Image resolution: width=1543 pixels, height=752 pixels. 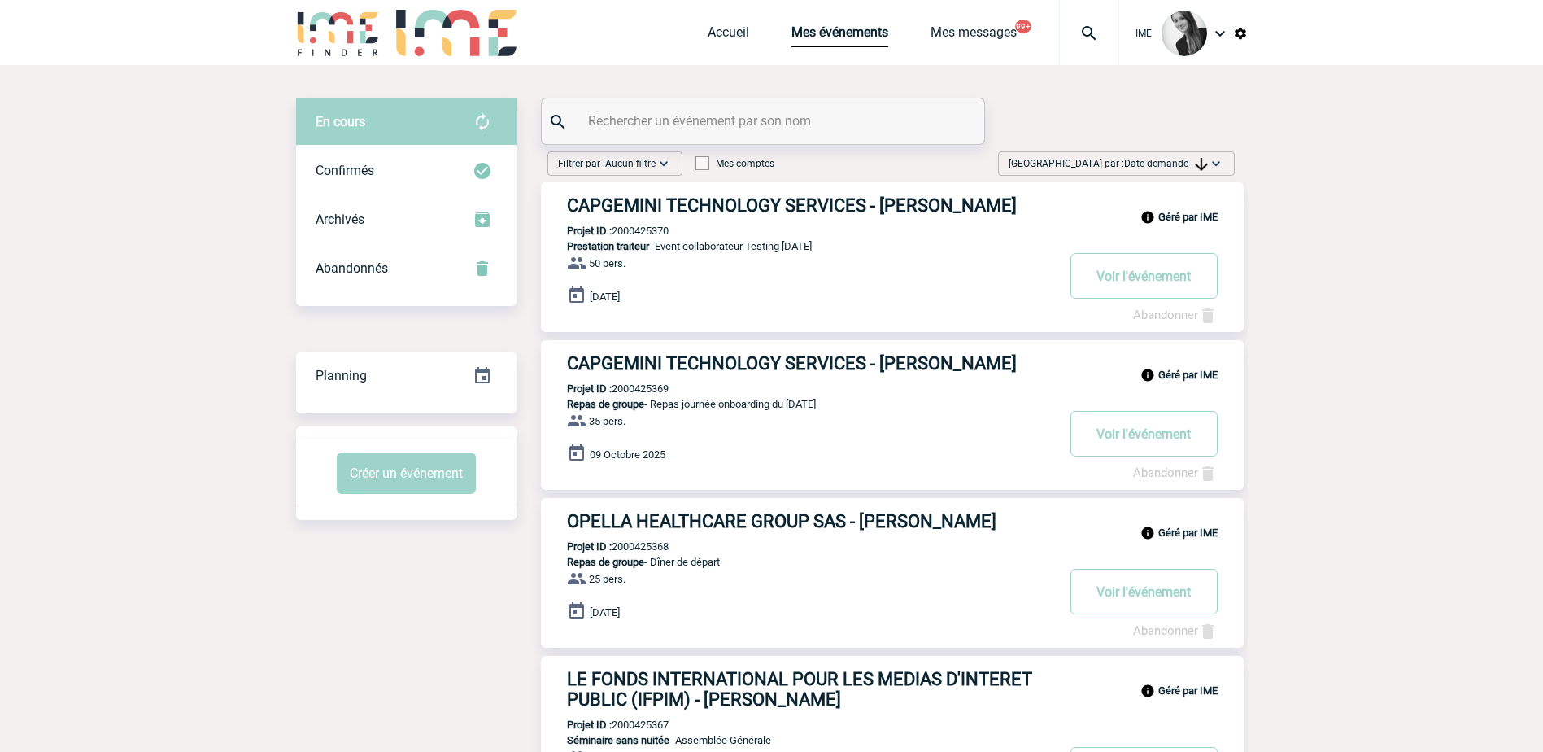 What do you see at coordinates (608, 246) in the screenshot?
I see `span: Prestation traiteur` at bounding box center [608, 246].